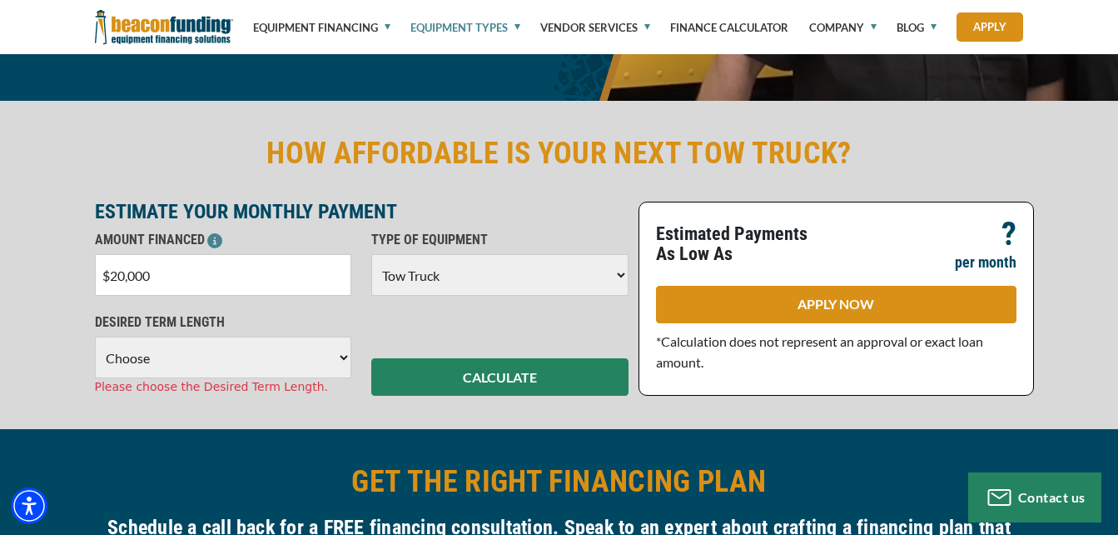 Image resolution: width=1118 pixels, height=535 pixels. Describe the element at coordinates (361, 212) in the screenshot. I see `p: ESTIMATE YOUR MONTHLY PAYMENT` at that location.